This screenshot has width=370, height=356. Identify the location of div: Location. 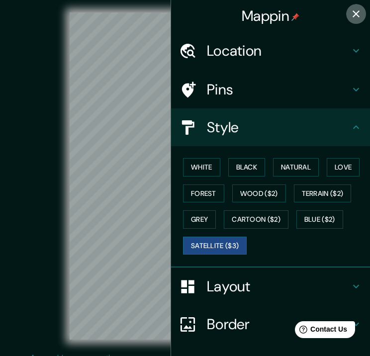
(271, 51).